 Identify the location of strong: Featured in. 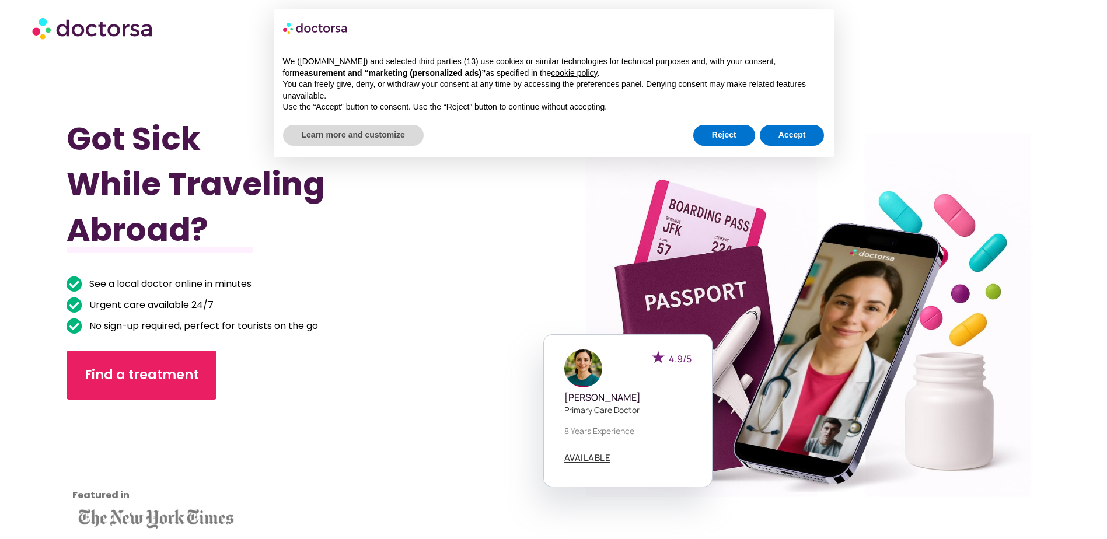
(101, 495).